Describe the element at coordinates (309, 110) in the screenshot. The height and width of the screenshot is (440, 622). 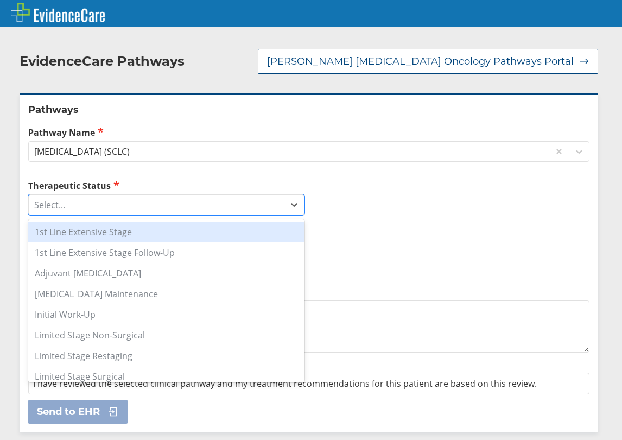
I see `h2: Pathways` at that location.